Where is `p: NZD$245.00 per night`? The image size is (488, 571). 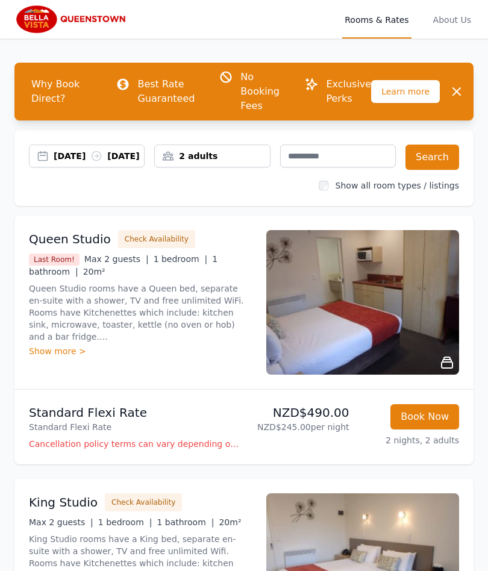 p: NZD$245.00 per night is located at coordinates (299, 427).